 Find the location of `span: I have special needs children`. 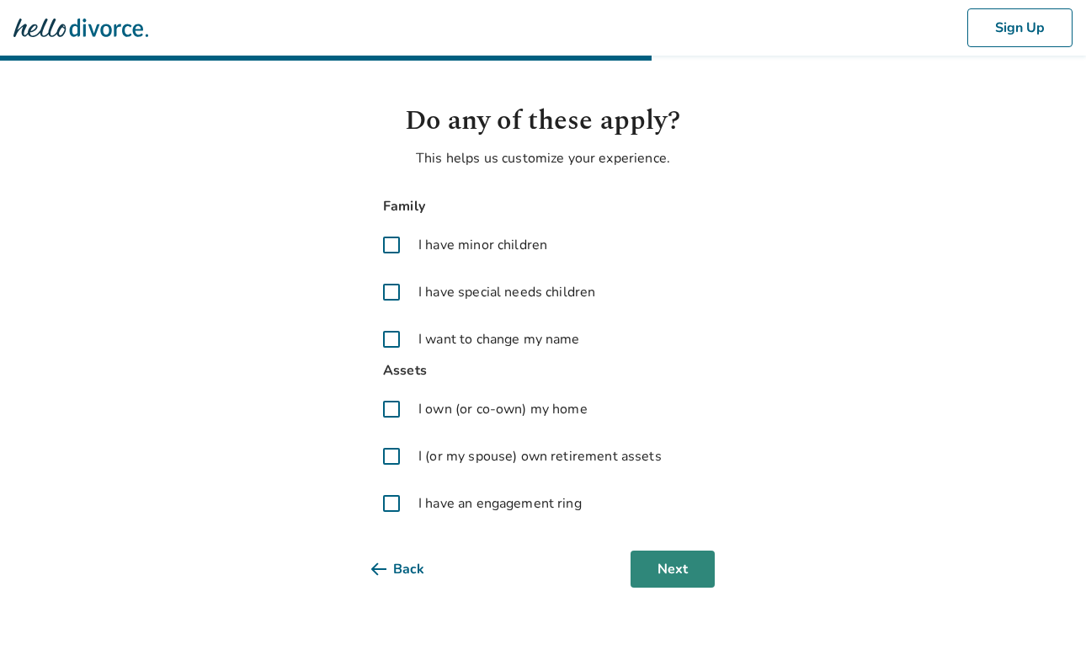

span: I have special needs children is located at coordinates (507, 292).